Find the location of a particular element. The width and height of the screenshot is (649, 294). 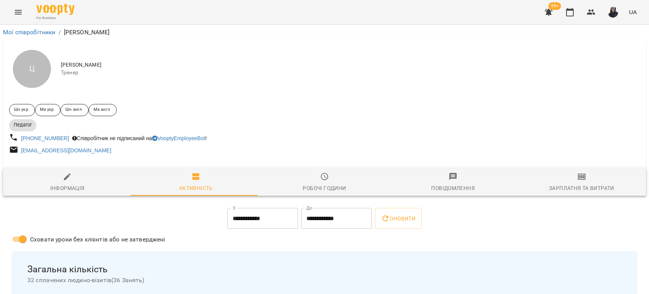

div: Інформація is located at coordinates (67, 188).